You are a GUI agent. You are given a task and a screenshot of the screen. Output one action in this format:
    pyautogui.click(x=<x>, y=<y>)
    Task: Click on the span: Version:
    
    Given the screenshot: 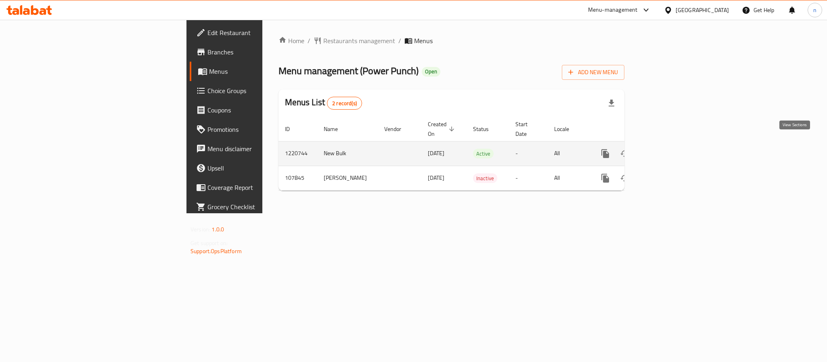 What is the action you would take?
    pyautogui.click(x=200, y=230)
    